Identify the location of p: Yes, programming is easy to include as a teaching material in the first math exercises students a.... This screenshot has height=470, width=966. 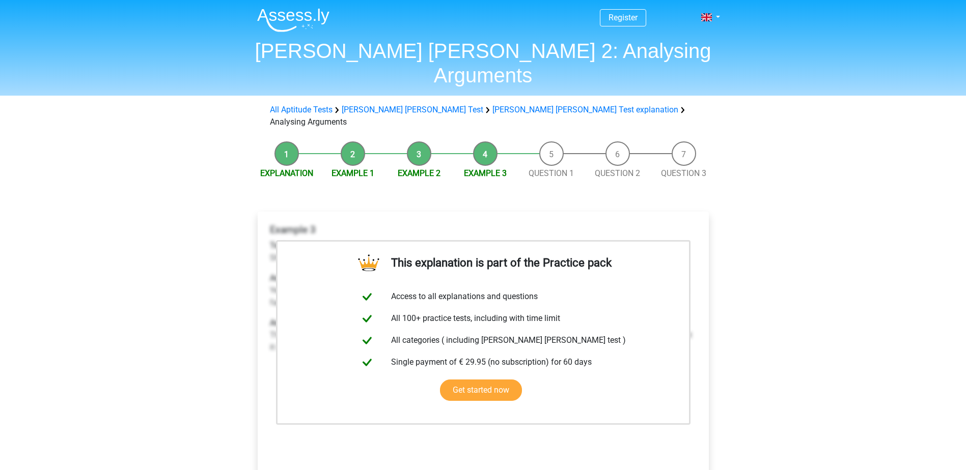
(483, 291).